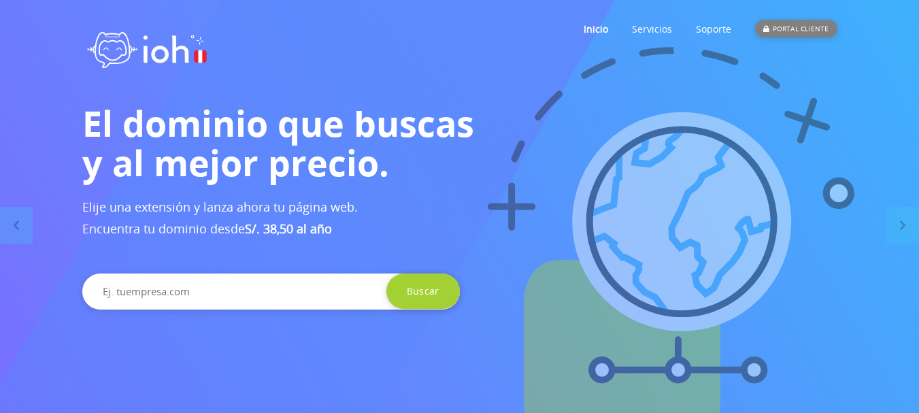 This screenshot has height=413, width=919. I want to click on input: Buscar, so click(423, 291).